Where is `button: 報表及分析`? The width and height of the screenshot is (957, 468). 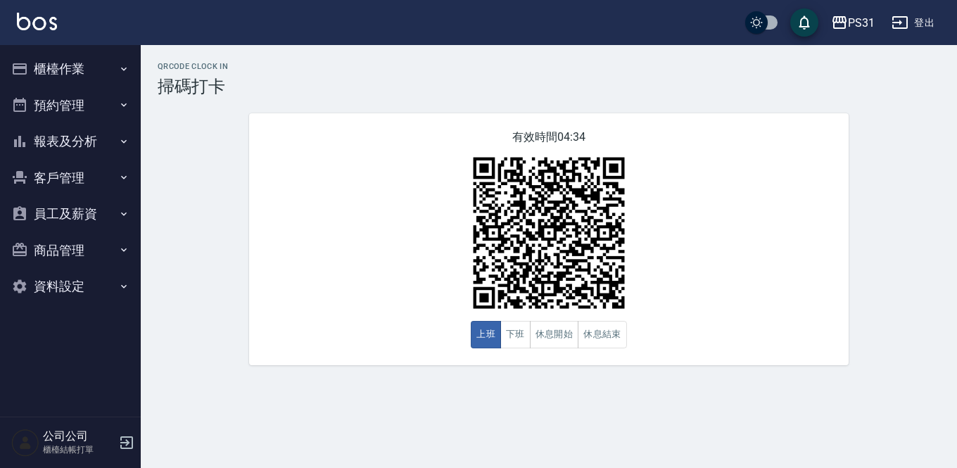
button: 報表及分析 is located at coordinates (70, 141).